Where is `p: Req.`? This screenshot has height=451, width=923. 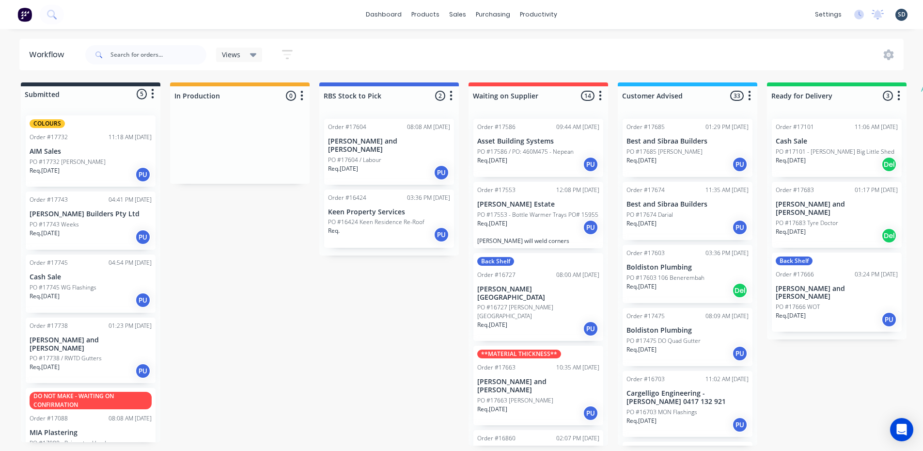
p: Req. is located at coordinates (334, 231).